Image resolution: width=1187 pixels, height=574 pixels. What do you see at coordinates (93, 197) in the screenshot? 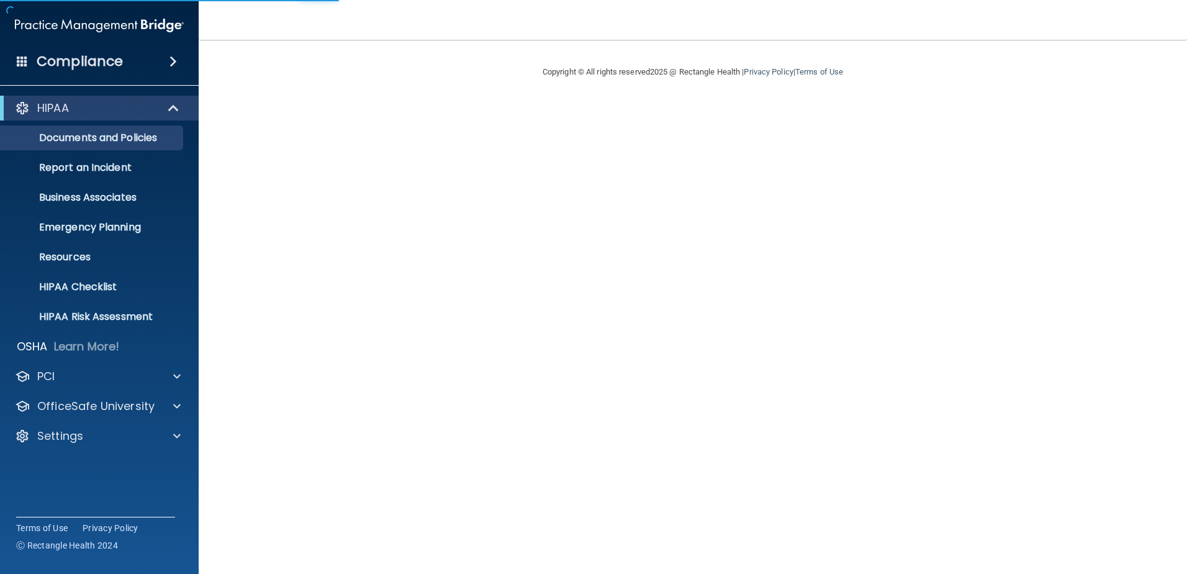
I see `p: Business Associates` at bounding box center [93, 197].